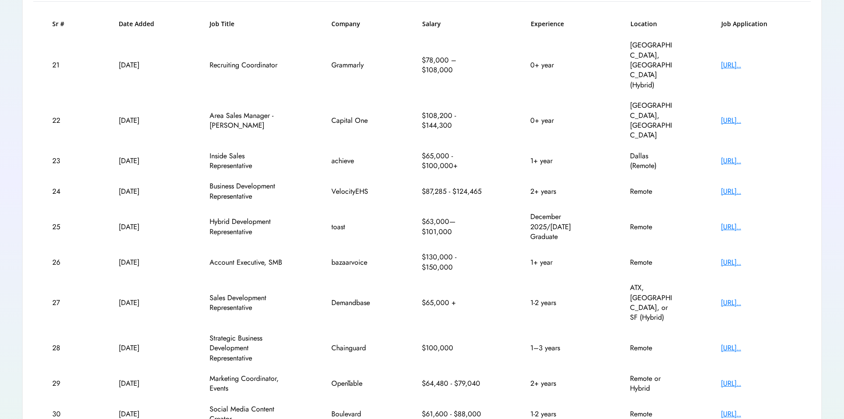 The height and width of the screenshot is (419, 844). What do you see at coordinates (353, 191) in the screenshot?
I see `div: VelocityEHS` at bounding box center [353, 191].